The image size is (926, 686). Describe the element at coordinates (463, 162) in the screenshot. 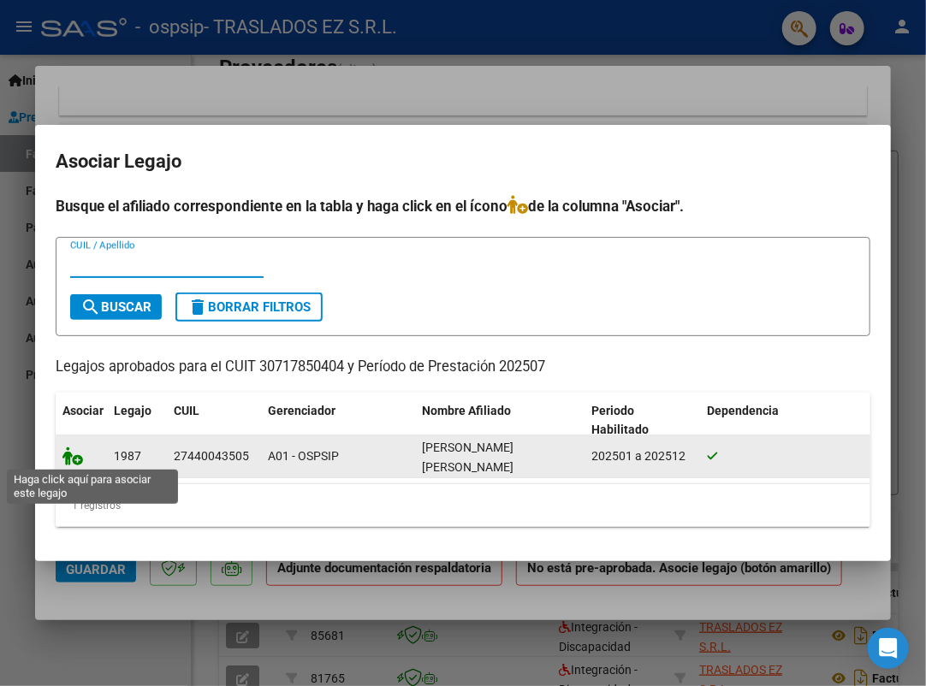

I see `h2: Asociar Legajo` at that location.